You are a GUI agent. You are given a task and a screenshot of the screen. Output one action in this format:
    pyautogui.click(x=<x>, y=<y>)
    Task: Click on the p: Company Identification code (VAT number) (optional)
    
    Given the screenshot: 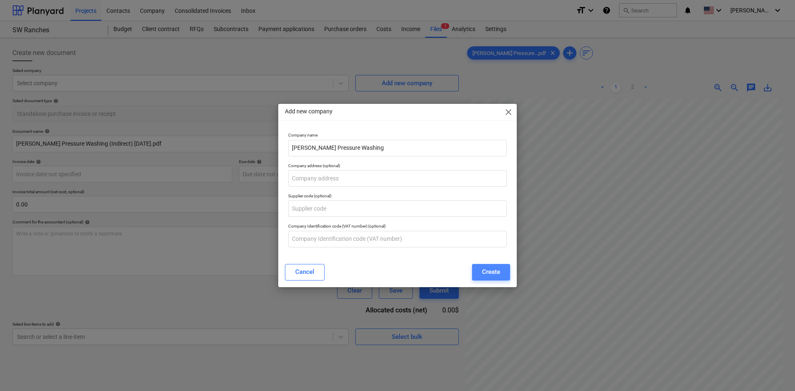 What is the action you would take?
    pyautogui.click(x=398, y=227)
    